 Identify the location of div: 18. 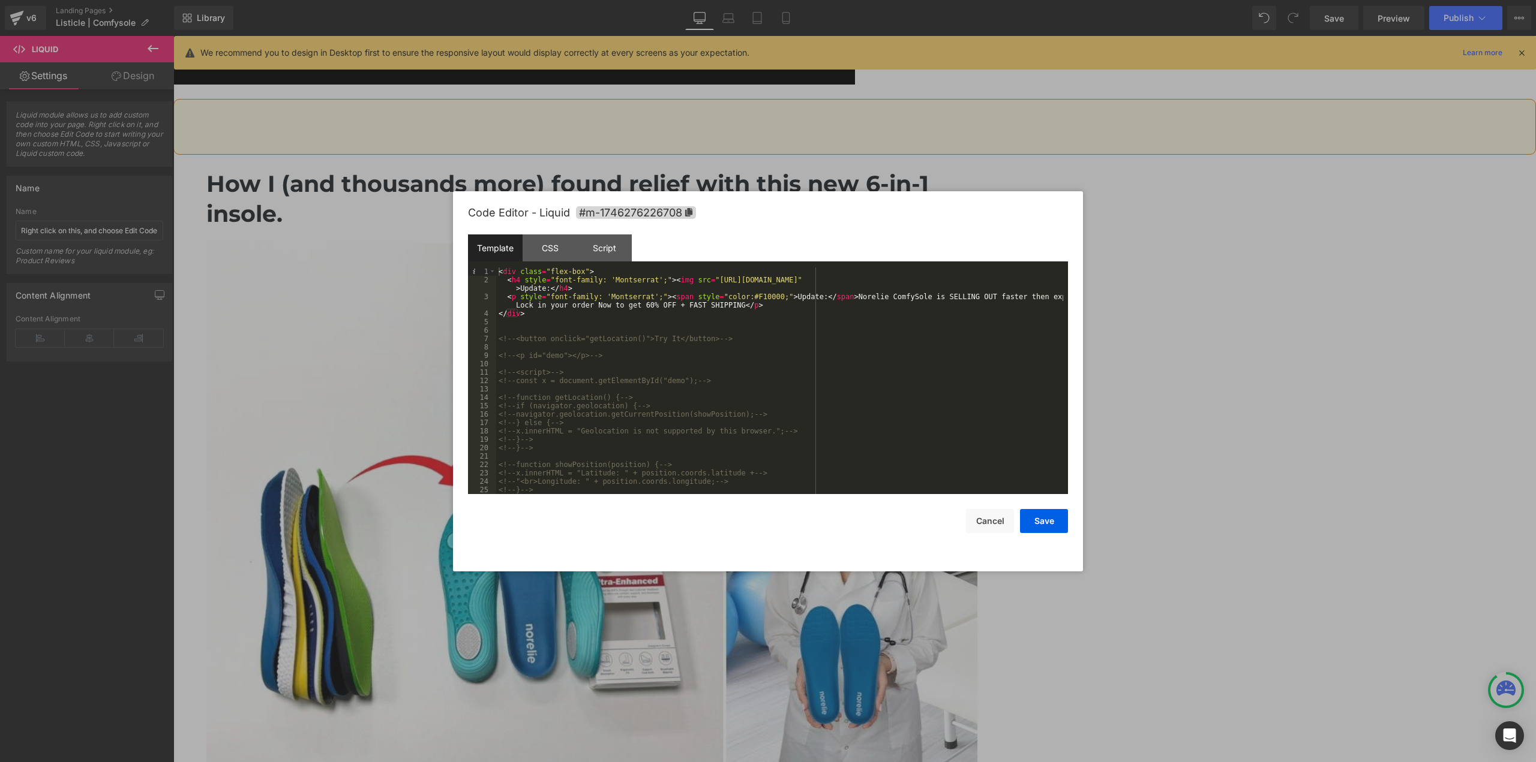
(482, 431).